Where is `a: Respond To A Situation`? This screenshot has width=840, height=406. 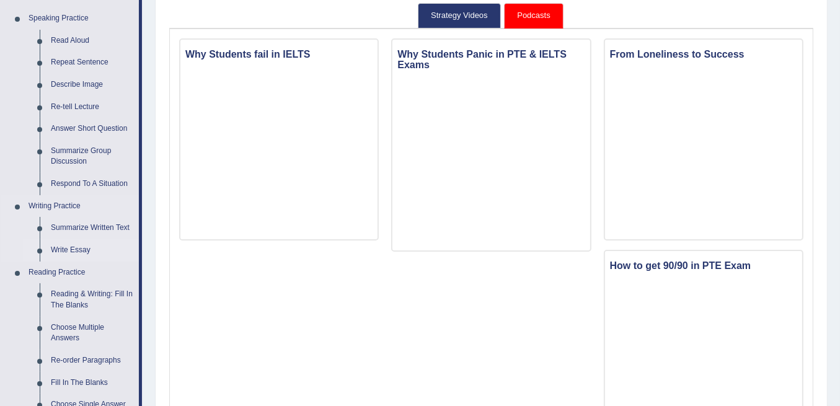 a: Respond To A Situation is located at coordinates (92, 184).